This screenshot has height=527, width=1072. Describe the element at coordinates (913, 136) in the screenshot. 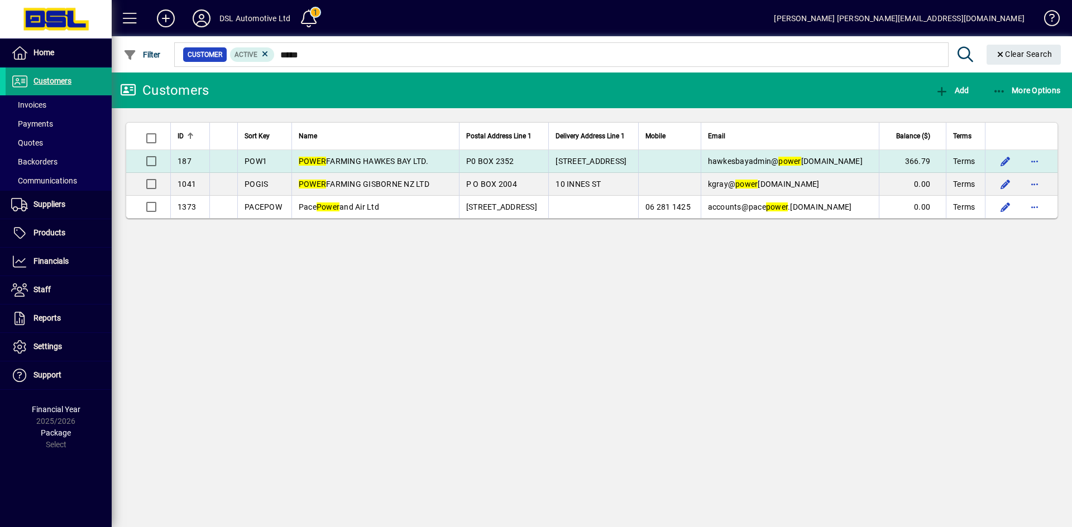

I see `span: Balance ($)` at that location.